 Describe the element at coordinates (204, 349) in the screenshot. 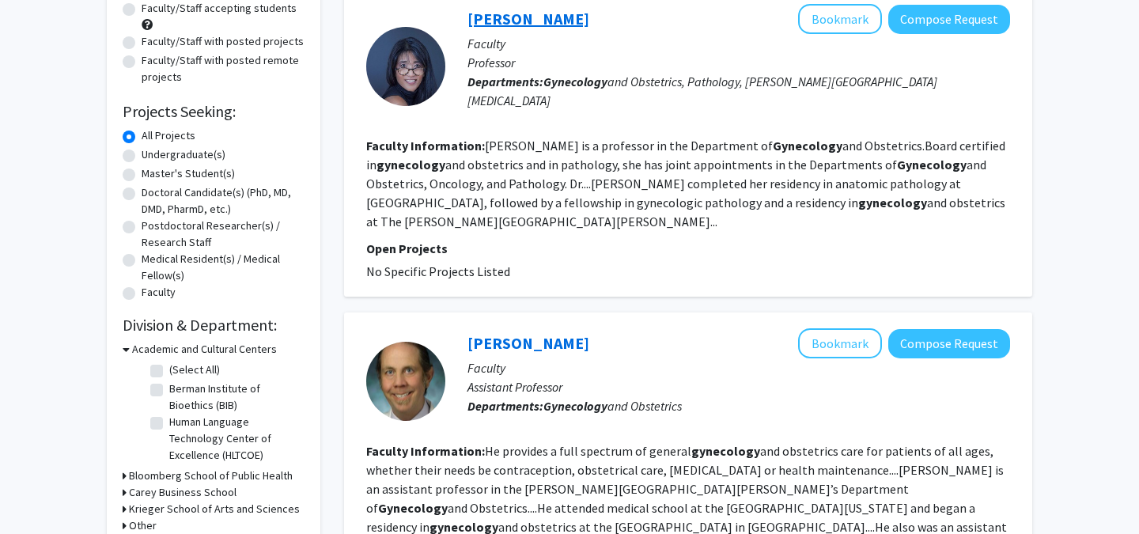

I see `h3: Academic and Cultural Centers` at that location.